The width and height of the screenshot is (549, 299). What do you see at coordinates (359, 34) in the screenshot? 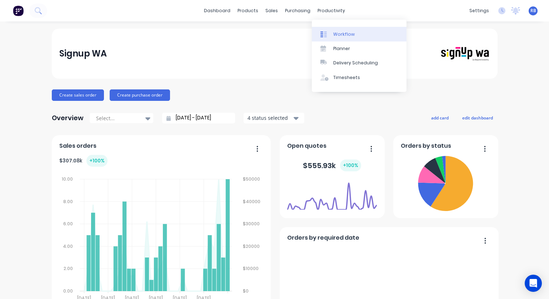
I see `a: Workflow` at bounding box center [359, 34].